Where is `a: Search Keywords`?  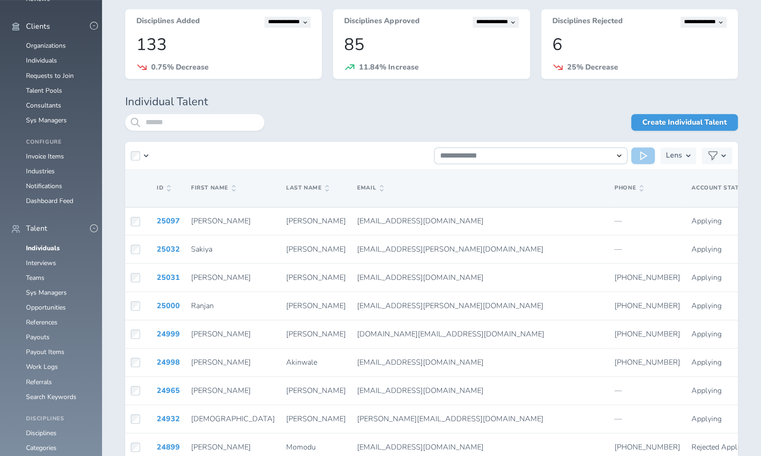
a: Search Keywords is located at coordinates (51, 397).